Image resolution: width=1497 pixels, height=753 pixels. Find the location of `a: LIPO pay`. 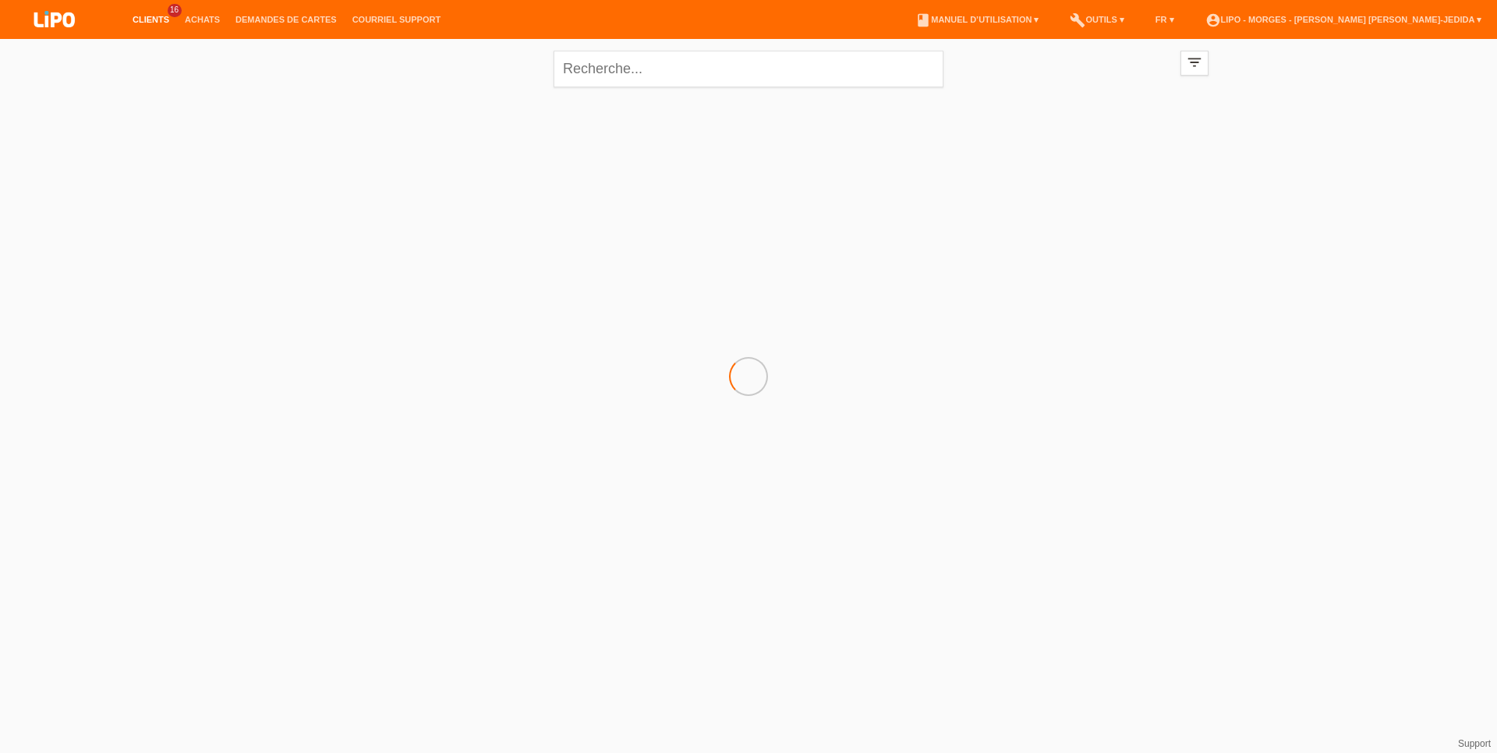

a: LIPO pay is located at coordinates (55, 37).